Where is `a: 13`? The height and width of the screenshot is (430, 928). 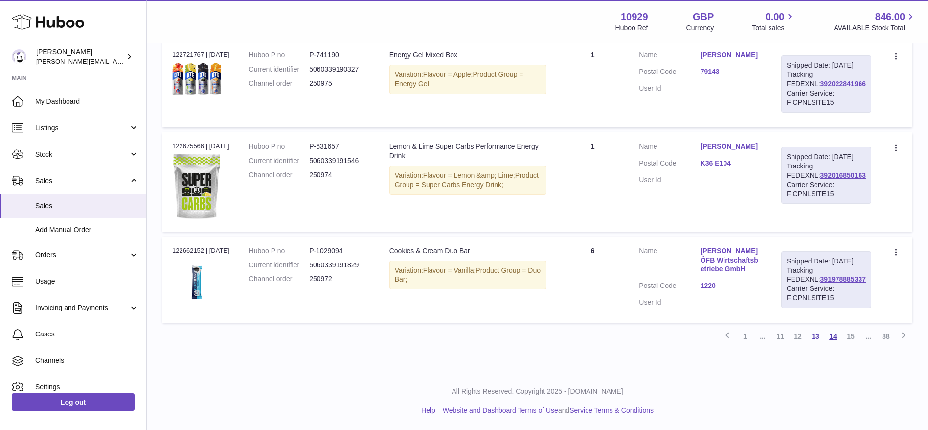 a: 13 is located at coordinates (816, 336).